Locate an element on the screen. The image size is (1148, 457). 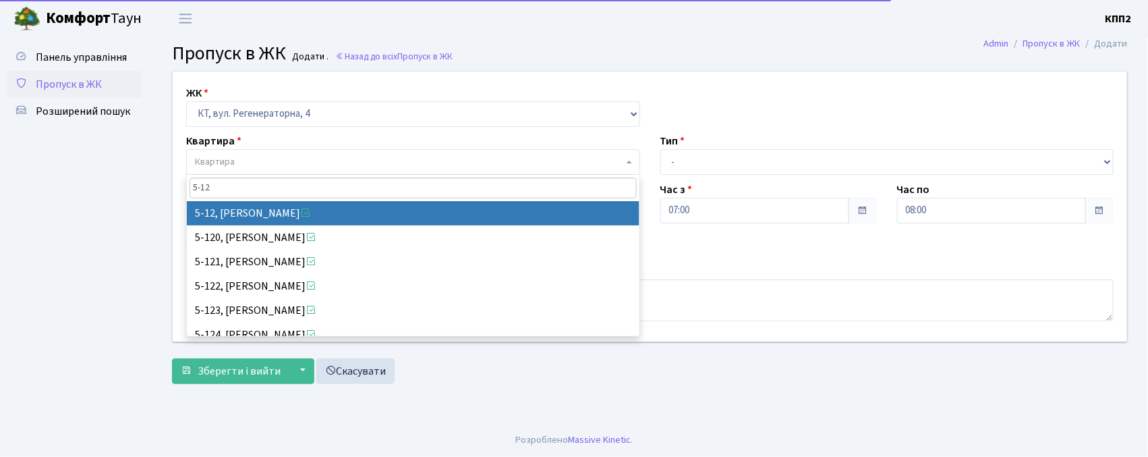
small: Додати . is located at coordinates (310, 57).